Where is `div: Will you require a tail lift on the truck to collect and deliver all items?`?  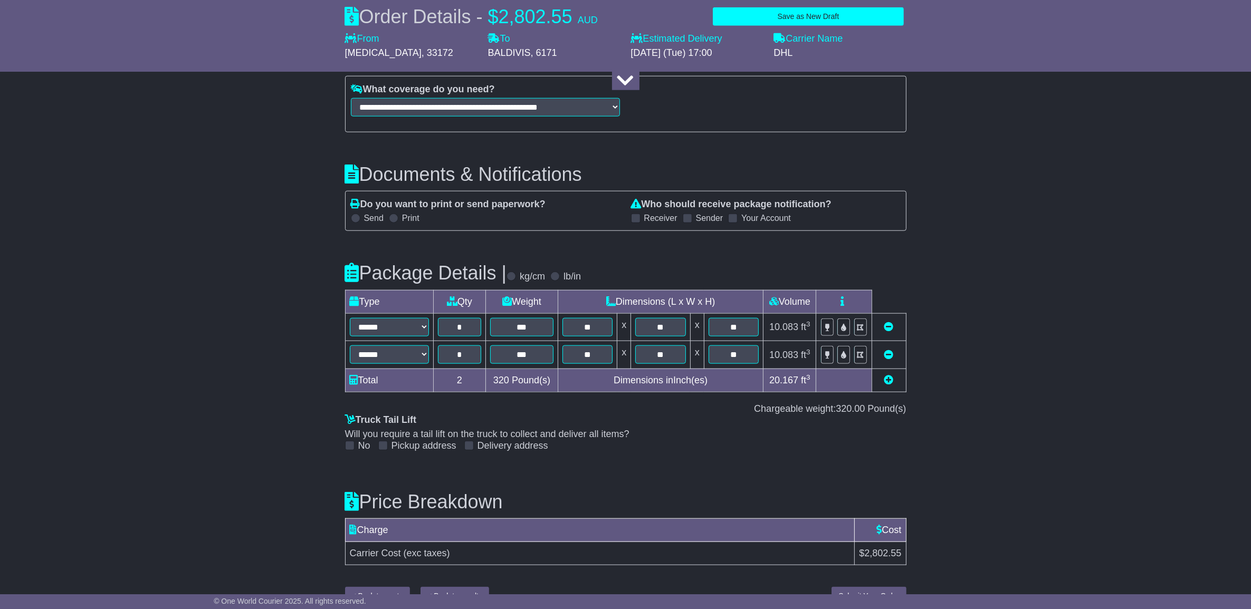
div: Will you require a tail lift on the truck to collect and deliver all items? is located at coordinates (626, 435).